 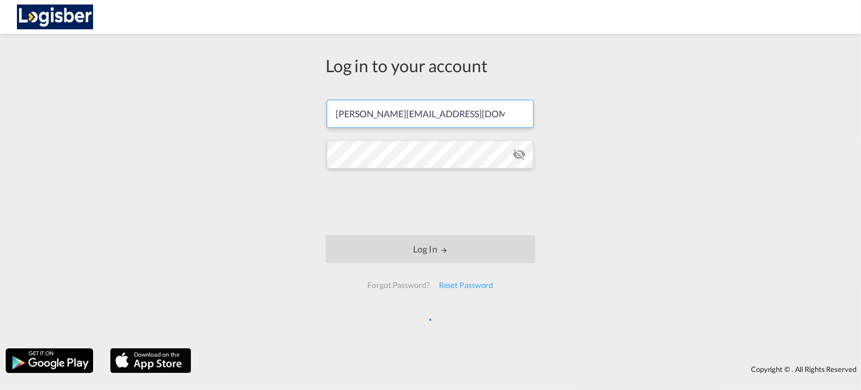 What do you see at coordinates (49, 361) in the screenshot?
I see `img: google.png` at bounding box center [49, 361].